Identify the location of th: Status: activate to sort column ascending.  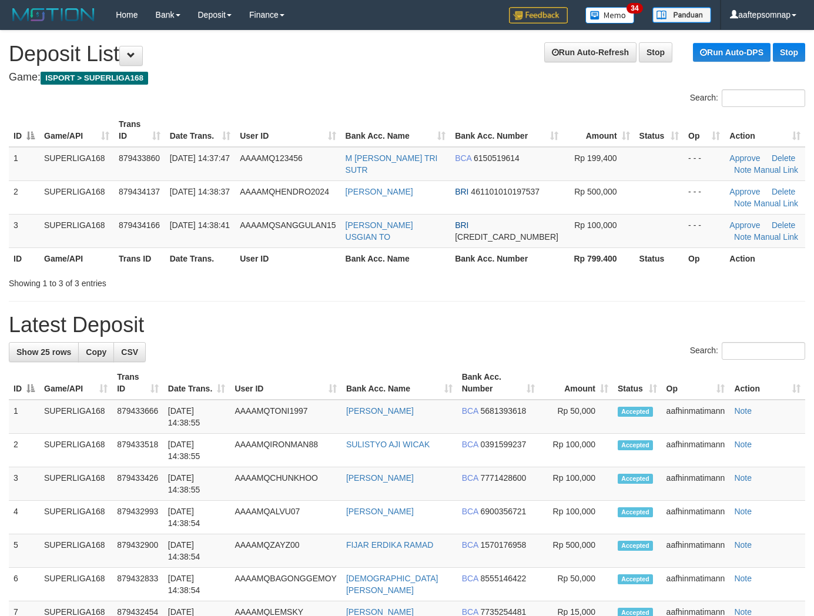
(659, 130).